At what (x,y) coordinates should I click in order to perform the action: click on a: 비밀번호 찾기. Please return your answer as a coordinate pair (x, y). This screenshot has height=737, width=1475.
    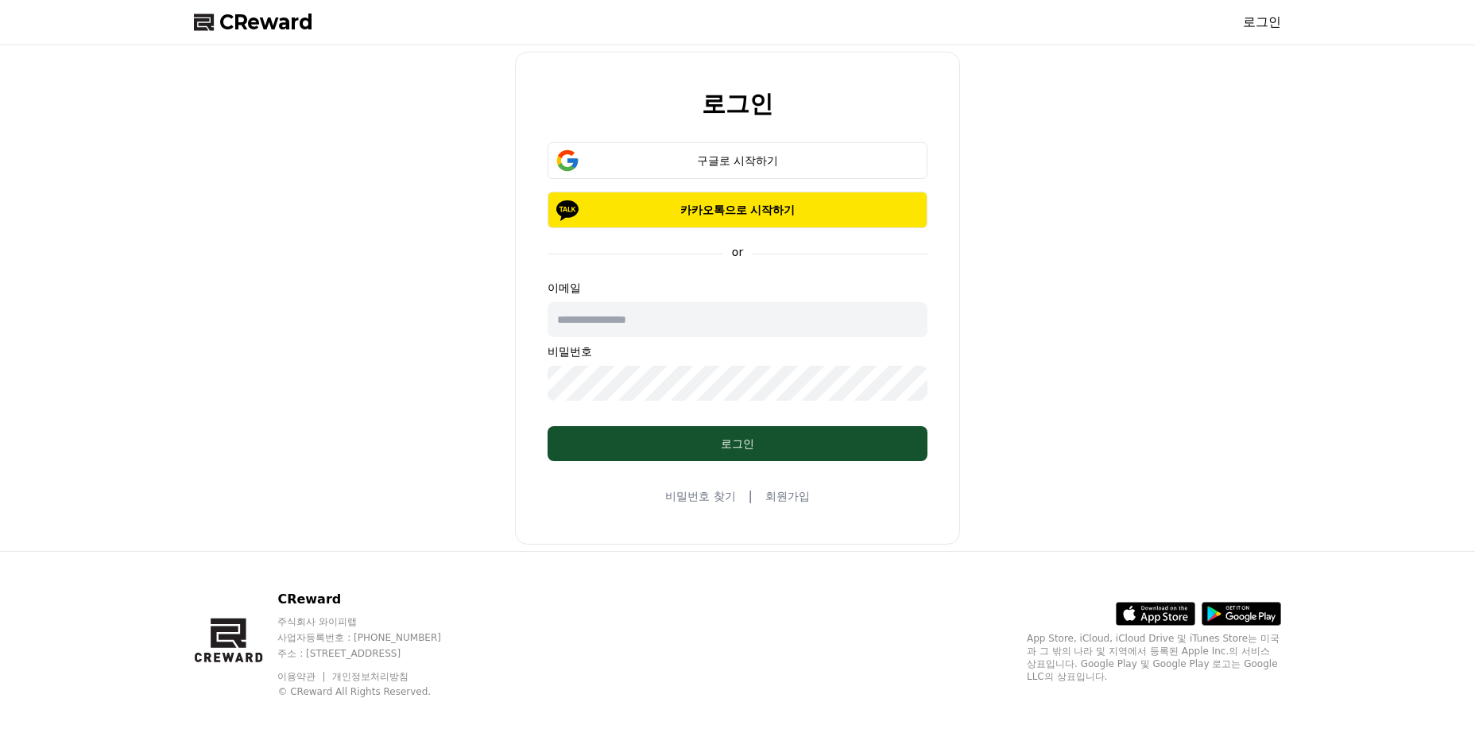
    Looking at the image, I should click on (700, 496).